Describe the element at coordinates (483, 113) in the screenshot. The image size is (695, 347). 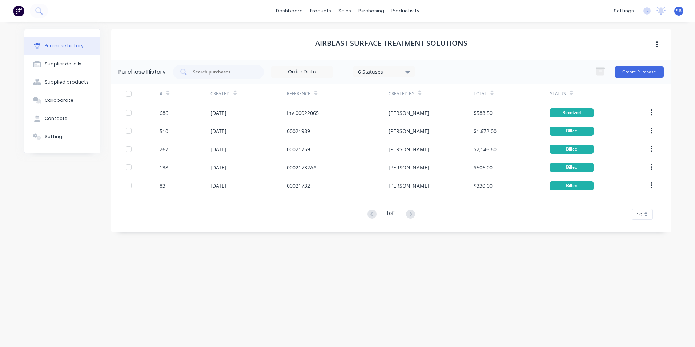
I see `div: $588.50` at that location.